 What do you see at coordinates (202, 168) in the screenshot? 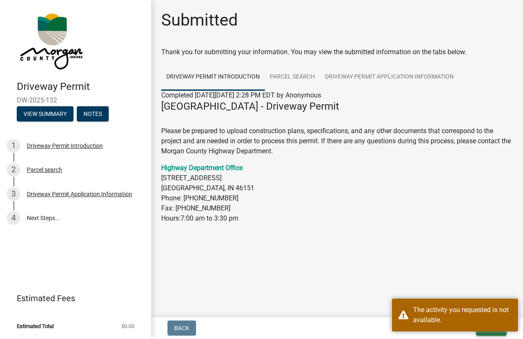
I see `a: Highway Department Office` at bounding box center [202, 168].